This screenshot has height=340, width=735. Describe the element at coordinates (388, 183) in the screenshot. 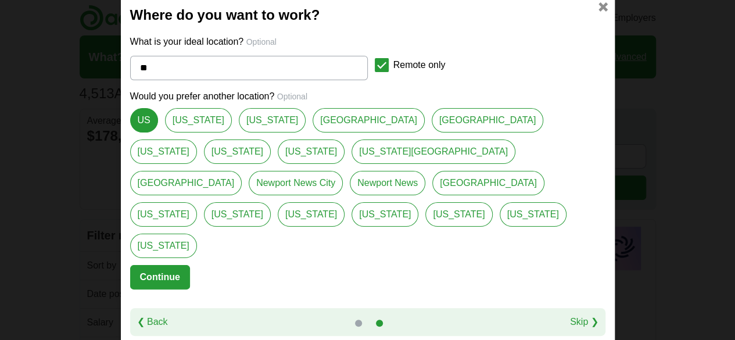

I see `a: Newport News` at that location.